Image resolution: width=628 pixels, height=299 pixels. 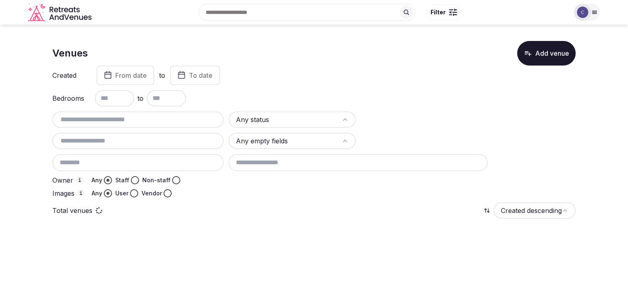 I want to click on label: Non-staff, so click(x=156, y=180).